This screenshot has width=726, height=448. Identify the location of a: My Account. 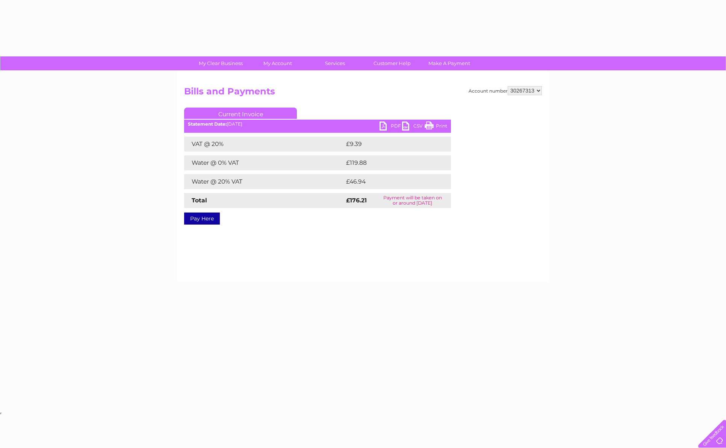
(278, 63).